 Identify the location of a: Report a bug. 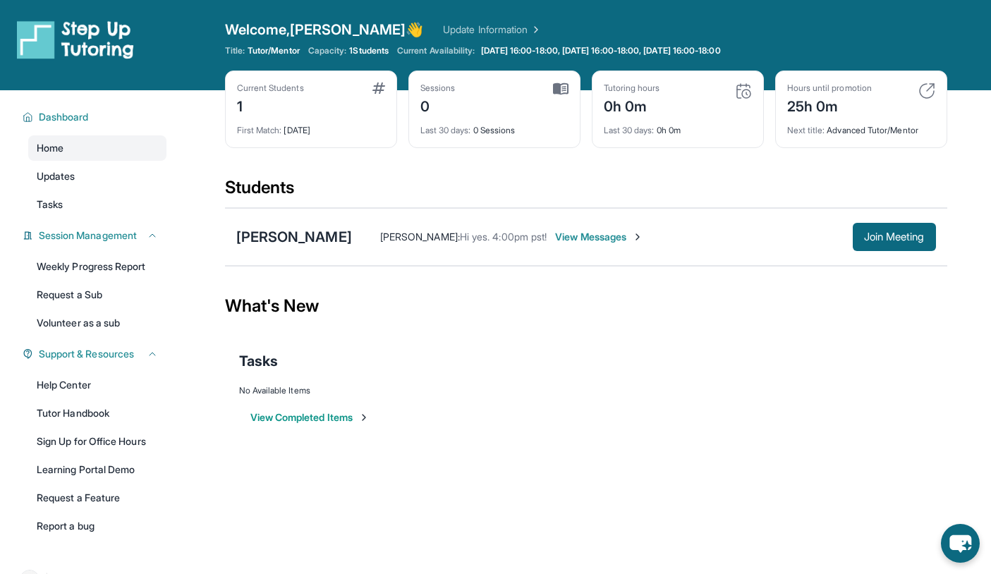
(97, 526).